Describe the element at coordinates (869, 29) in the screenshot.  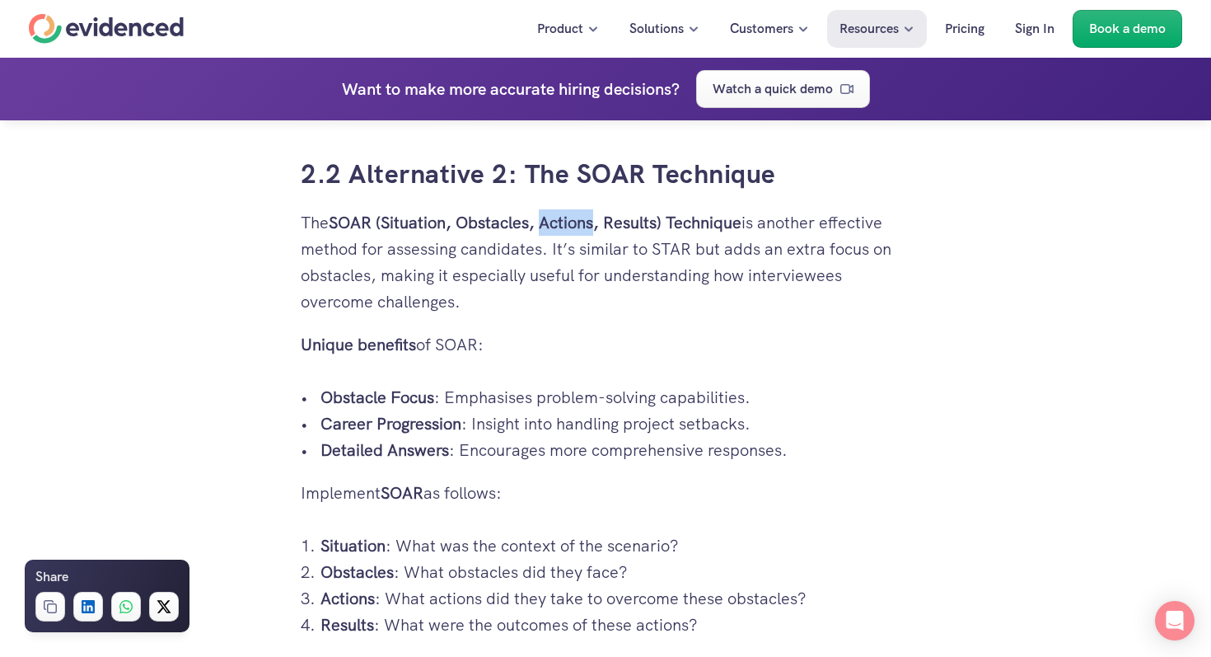
I see `p: Resources` at that location.